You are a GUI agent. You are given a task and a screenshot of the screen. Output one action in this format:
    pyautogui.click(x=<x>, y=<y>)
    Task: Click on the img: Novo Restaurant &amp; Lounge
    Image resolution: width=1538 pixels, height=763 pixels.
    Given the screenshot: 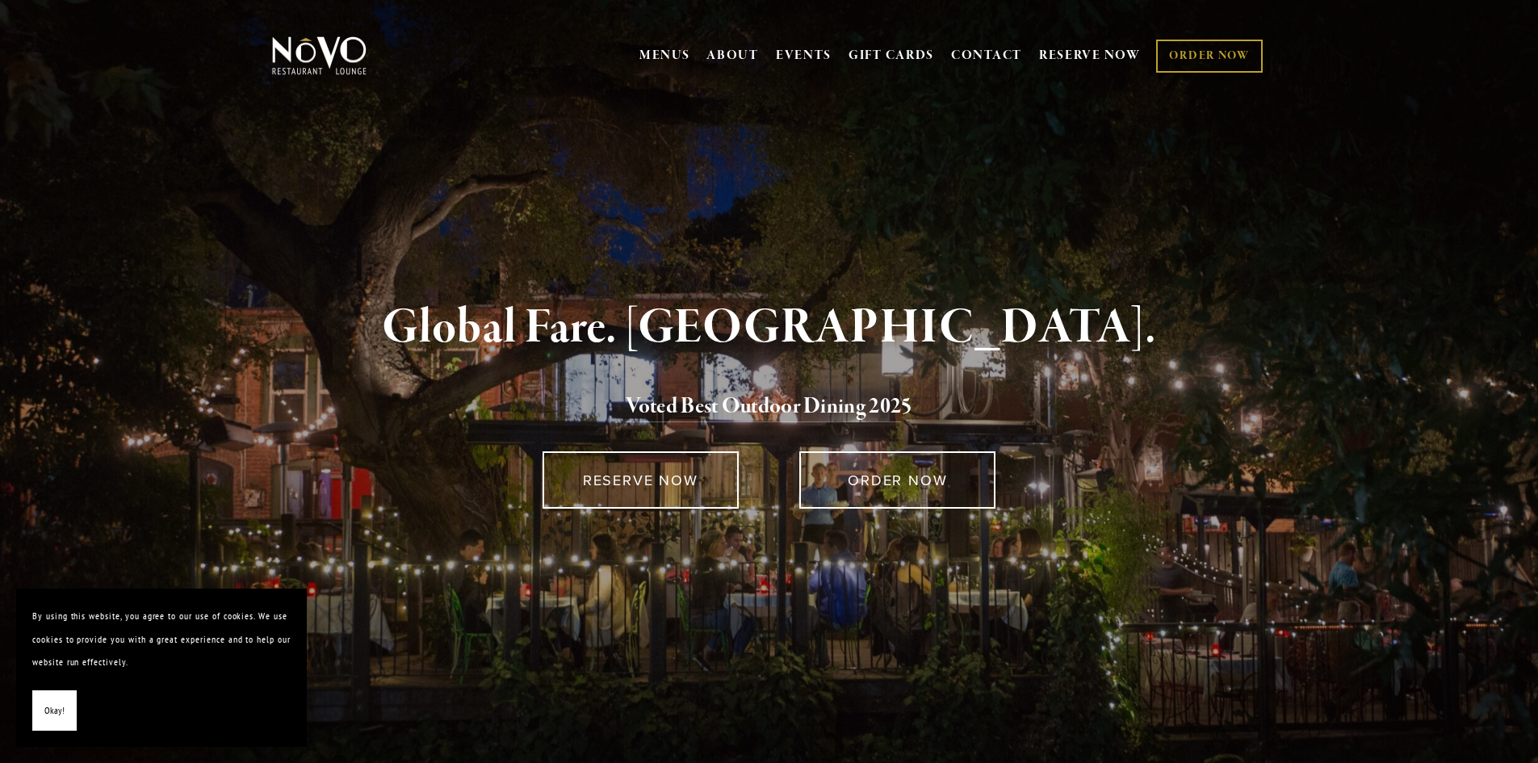 What is the action you would take?
    pyautogui.click(x=319, y=56)
    